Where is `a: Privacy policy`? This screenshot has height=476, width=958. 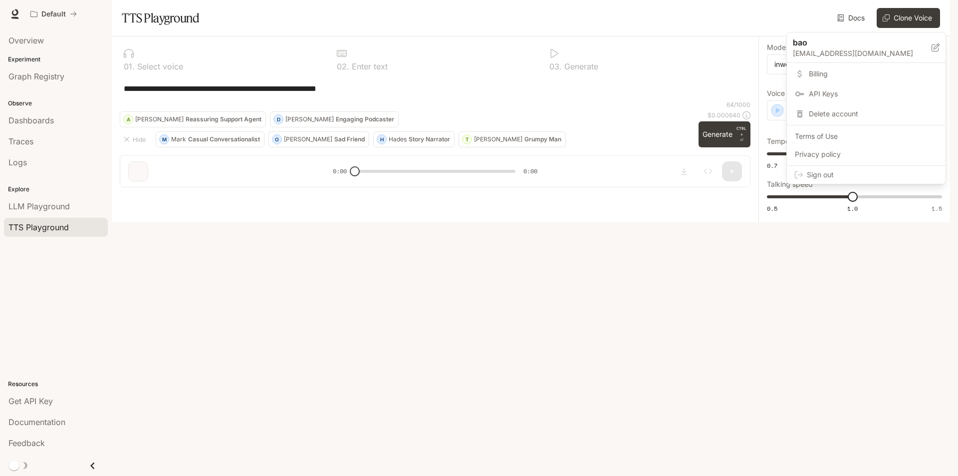 a: Privacy policy is located at coordinates (866, 154).